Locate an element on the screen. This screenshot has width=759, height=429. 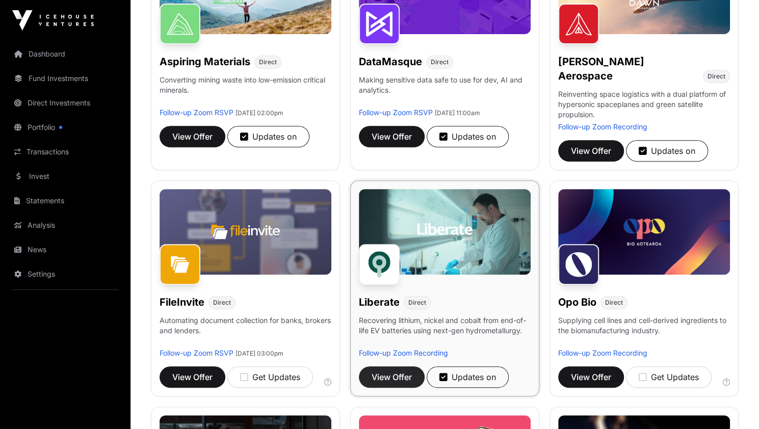
a: Portfolio is located at coordinates (65, 127).